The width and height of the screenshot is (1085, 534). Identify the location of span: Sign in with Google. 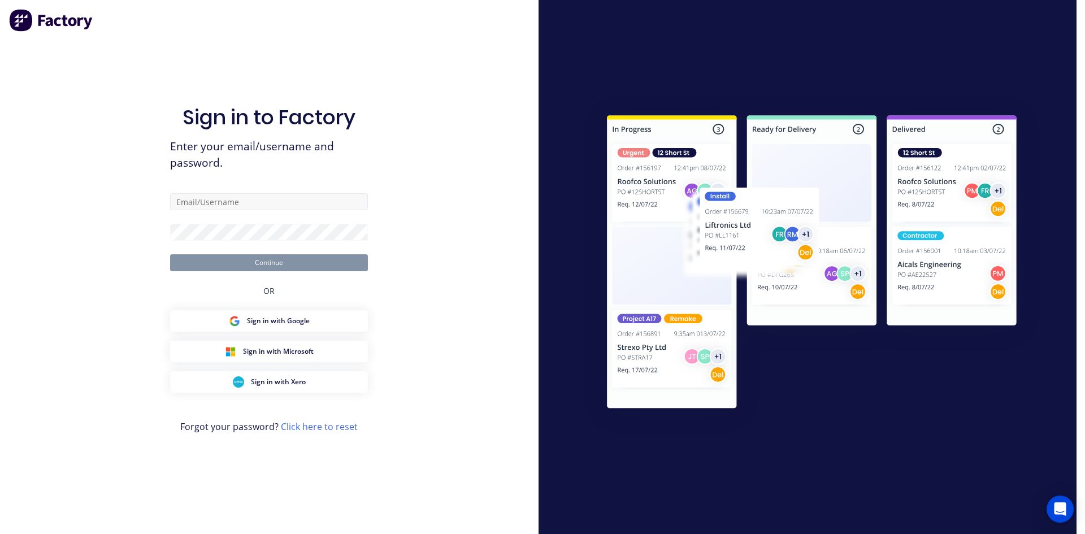
(278, 321).